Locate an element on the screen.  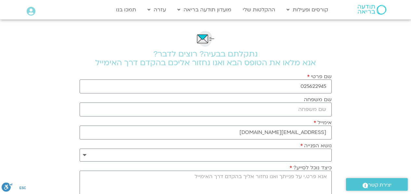
label: כיצד נוכל לסייע? is located at coordinates (310, 168).